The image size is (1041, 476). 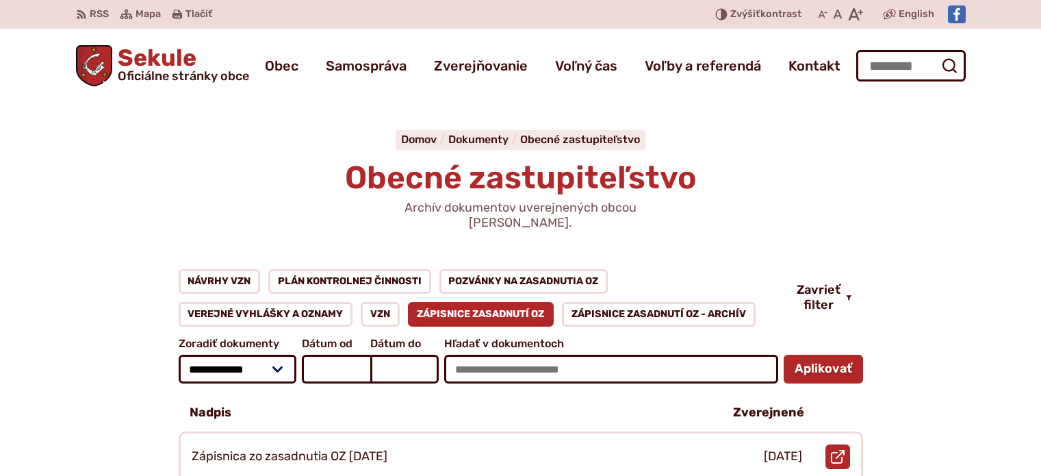 I want to click on span: Oficiálne stránky obce, so click(x=183, y=76).